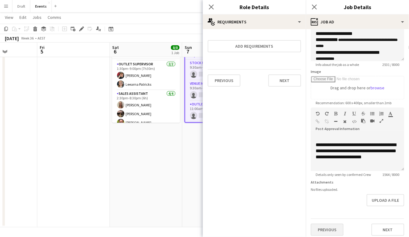  Describe the element at coordinates (219, 90) in the screenshot. I see `app-card-role: Venue Manager0/19:30am-6:00pm (8h30m)` at that location.